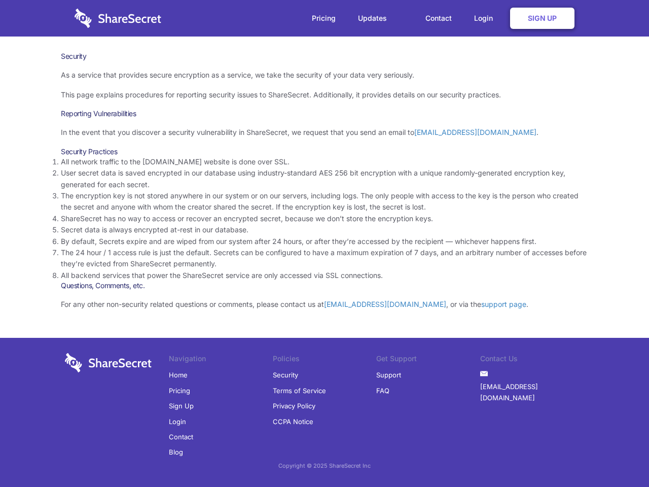 Image resolution: width=649 pixels, height=487 pixels. I want to click on a: support page, so click(504, 304).